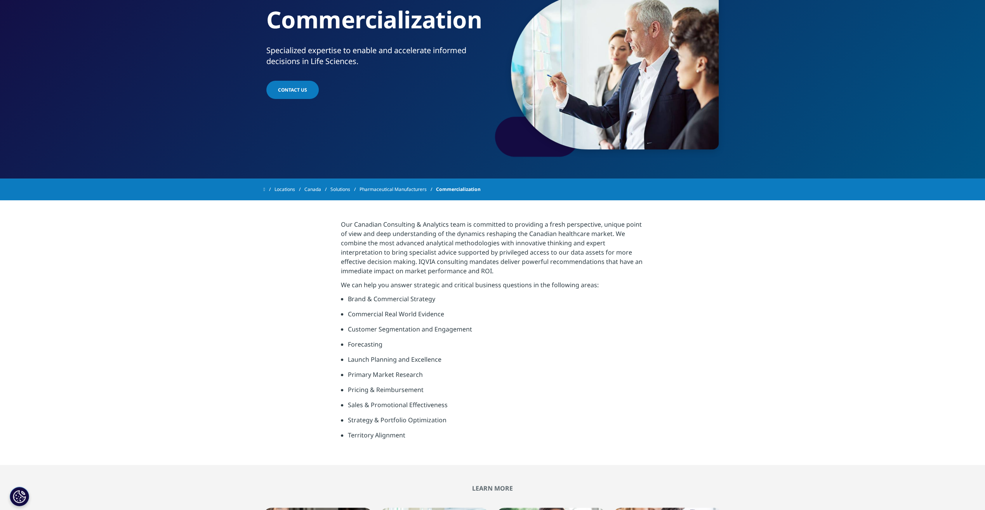  I want to click on button: Cookies Settings, so click(19, 496).